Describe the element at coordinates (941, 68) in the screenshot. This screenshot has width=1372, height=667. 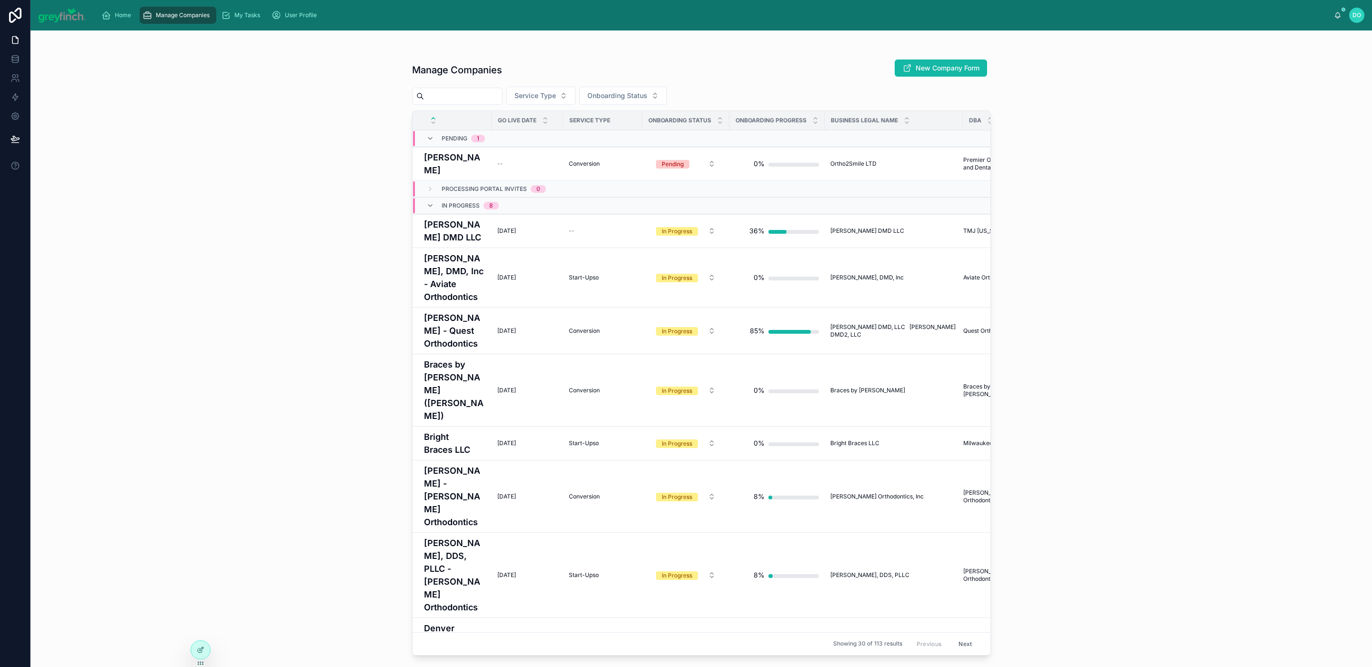
I see `button: New Company Form` at that location.